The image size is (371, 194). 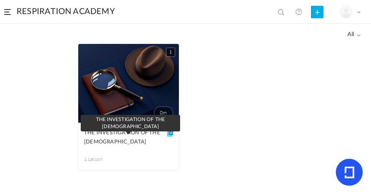 I want to click on span: 1 Lesson, so click(x=106, y=159).